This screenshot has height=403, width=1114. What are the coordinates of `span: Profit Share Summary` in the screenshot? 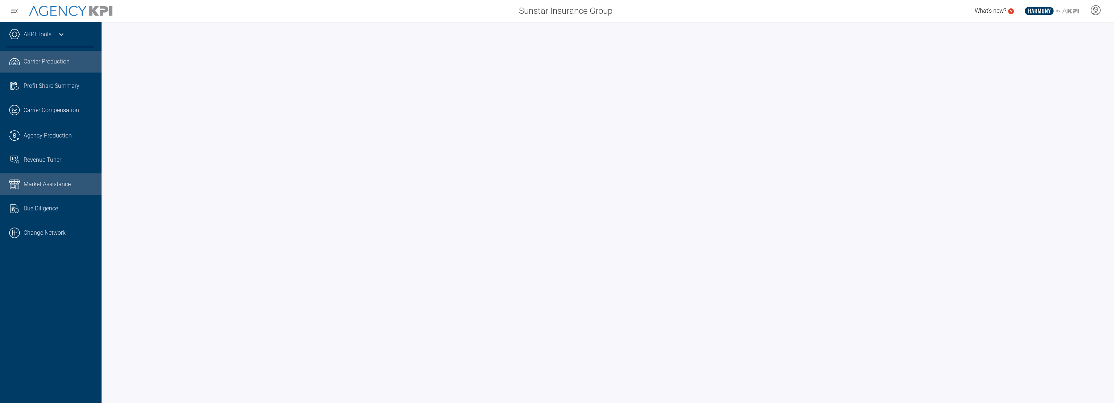 It's located at (51, 86).